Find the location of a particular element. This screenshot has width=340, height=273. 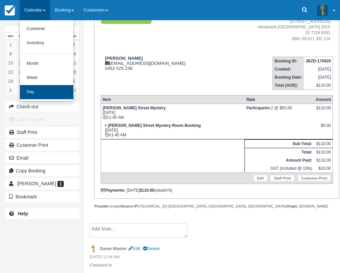

a: 1 is located at coordinates (10, 45).